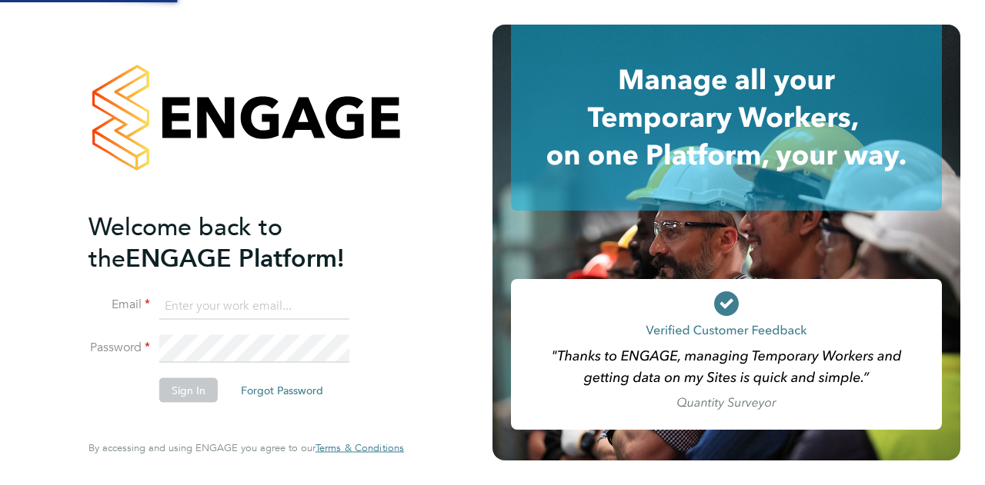  What do you see at coordinates (119, 305) in the screenshot?
I see `label: Email` at bounding box center [119, 305].